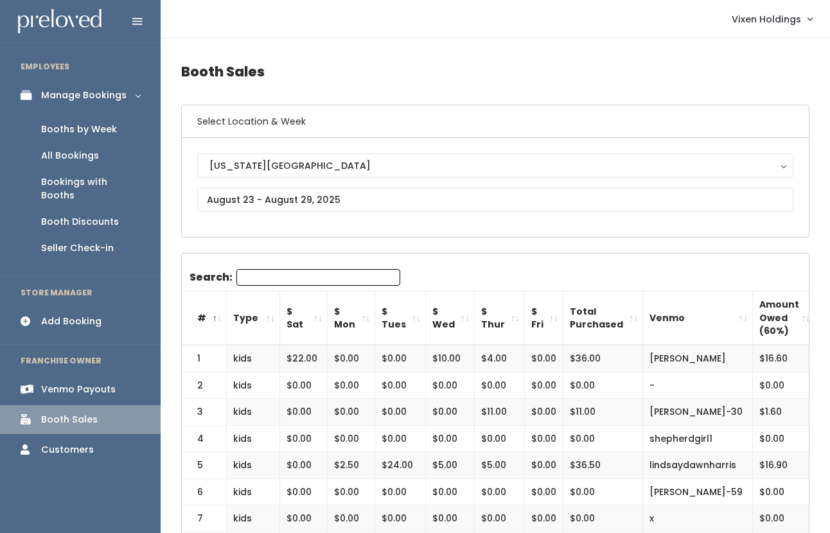  Describe the element at coordinates (204, 439) in the screenshot. I see `td: 4` at that location.